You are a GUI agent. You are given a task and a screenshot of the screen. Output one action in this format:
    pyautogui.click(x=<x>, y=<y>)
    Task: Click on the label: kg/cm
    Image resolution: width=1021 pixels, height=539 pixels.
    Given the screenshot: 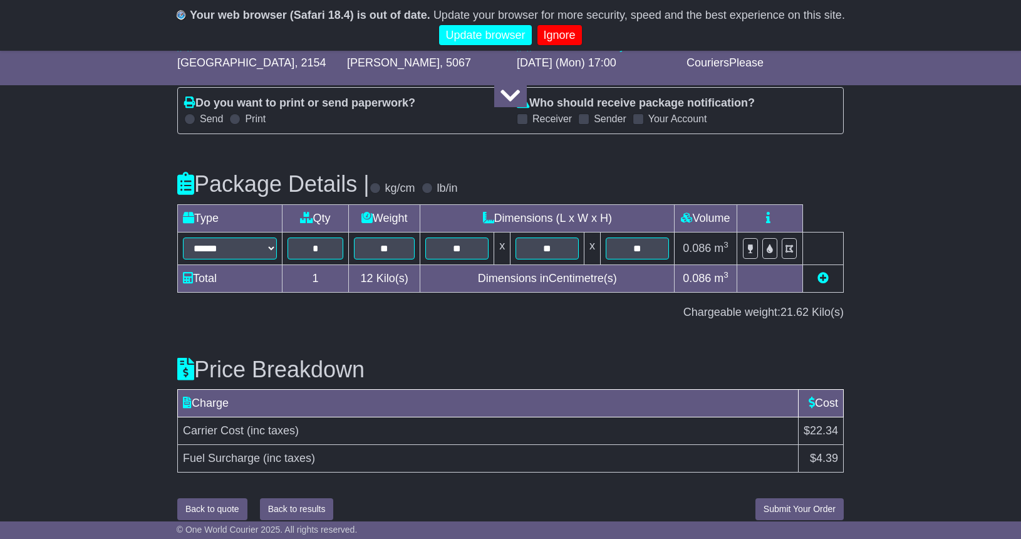 What is the action you would take?
    pyautogui.click(x=400, y=189)
    